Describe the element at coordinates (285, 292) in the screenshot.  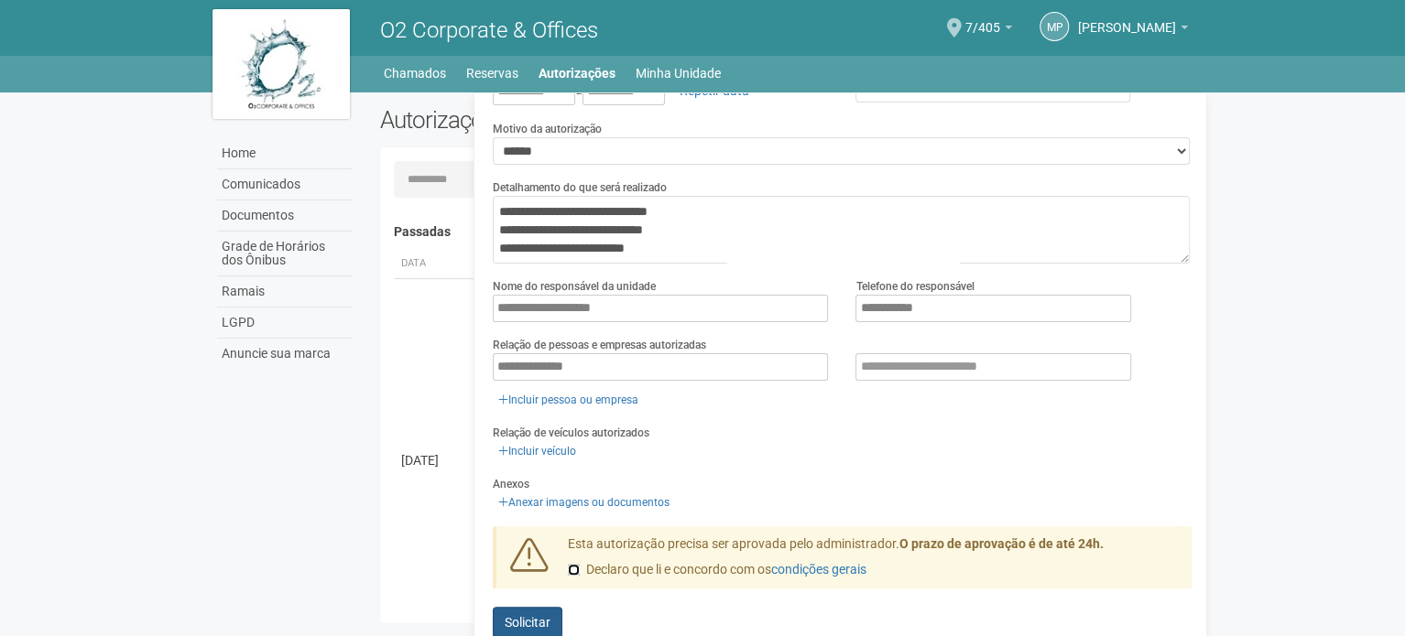
I see `a: Ramais` at that location.